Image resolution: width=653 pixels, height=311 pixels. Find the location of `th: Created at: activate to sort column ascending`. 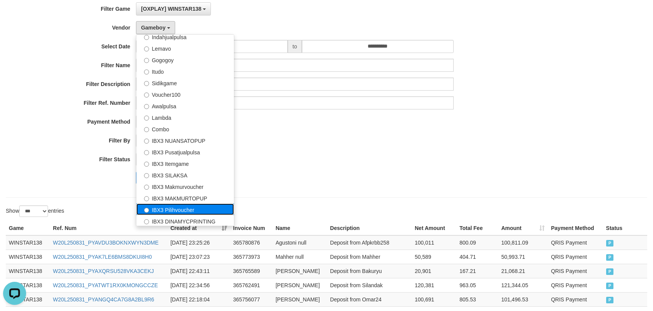

th: Created at: activate to sort column ascending is located at coordinates (199, 228).